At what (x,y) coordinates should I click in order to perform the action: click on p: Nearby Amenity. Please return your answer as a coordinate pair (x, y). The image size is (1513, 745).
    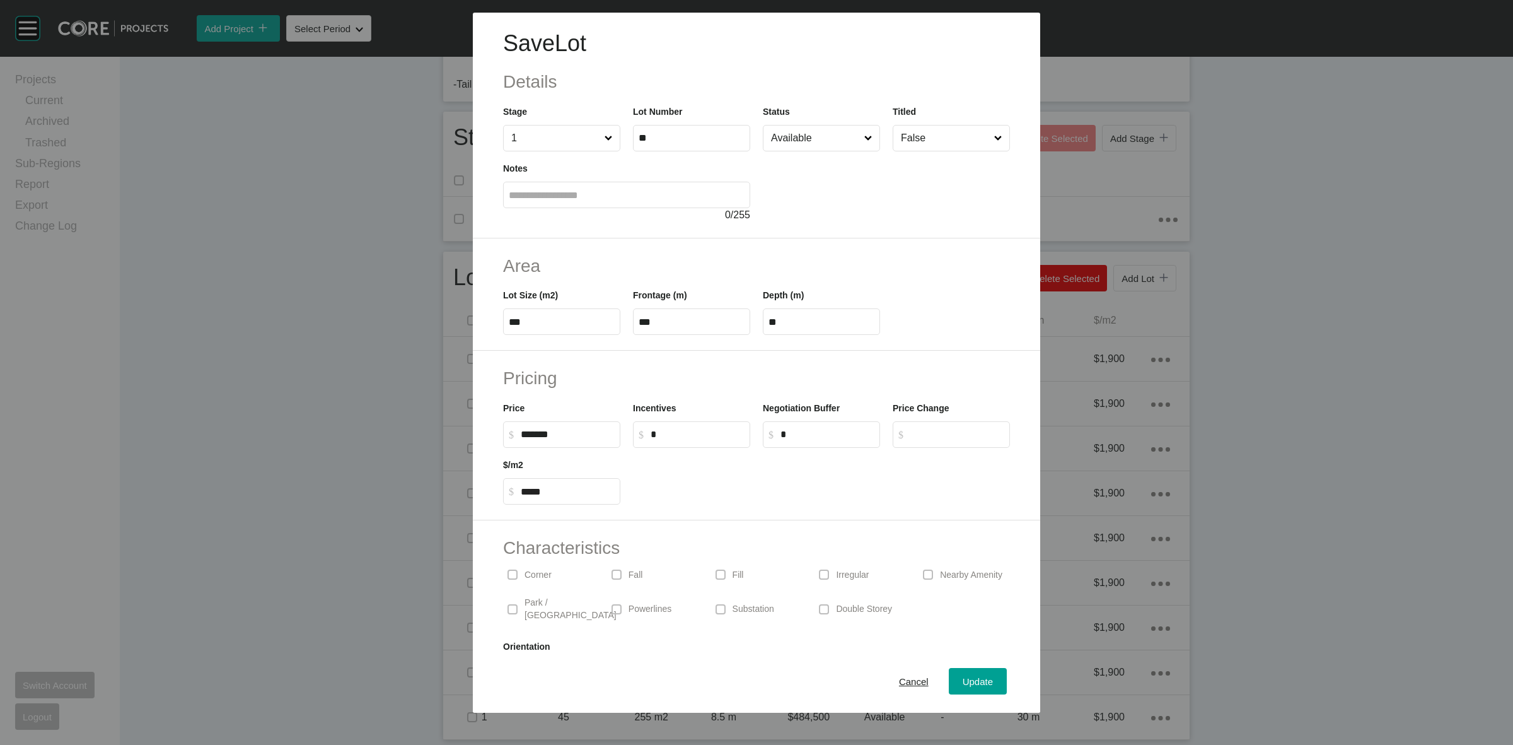
    Looking at the image, I should click on (971, 575).